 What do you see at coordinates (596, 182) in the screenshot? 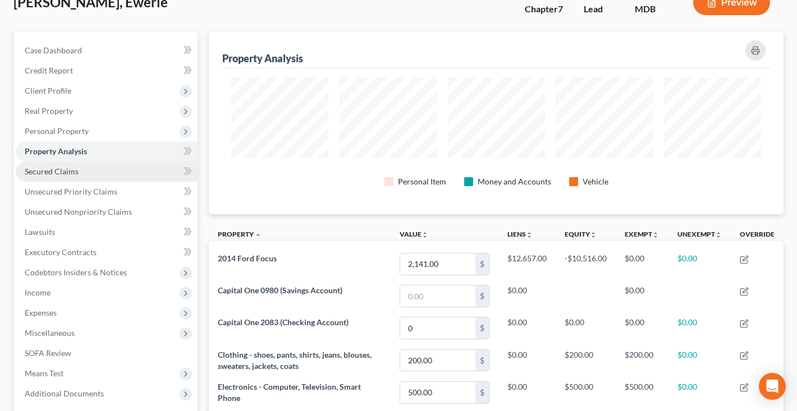
I see `div: Vehicle` at bounding box center [596, 182].